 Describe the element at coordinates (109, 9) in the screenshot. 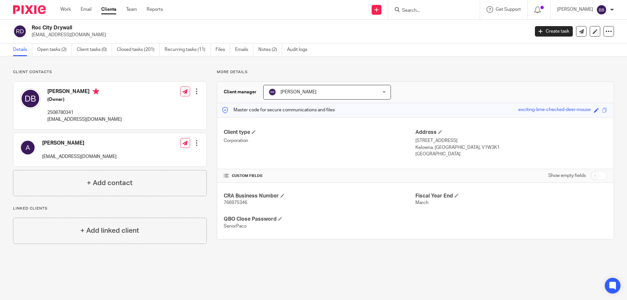

I see `a: Clients` at that location.